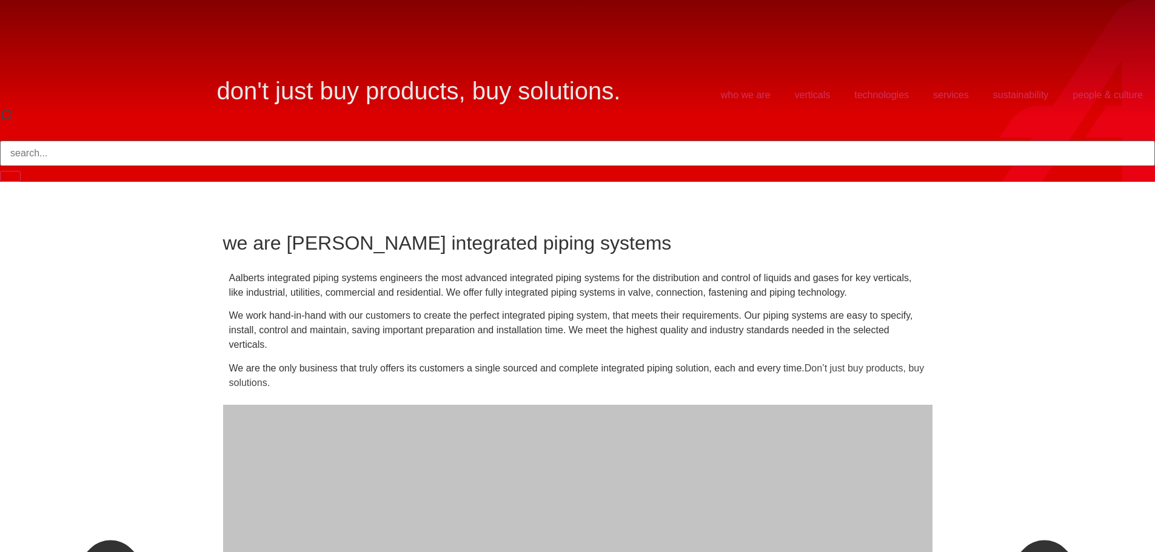  What do you see at coordinates (812, 95) in the screenshot?
I see `a: verticals` at bounding box center [812, 95].